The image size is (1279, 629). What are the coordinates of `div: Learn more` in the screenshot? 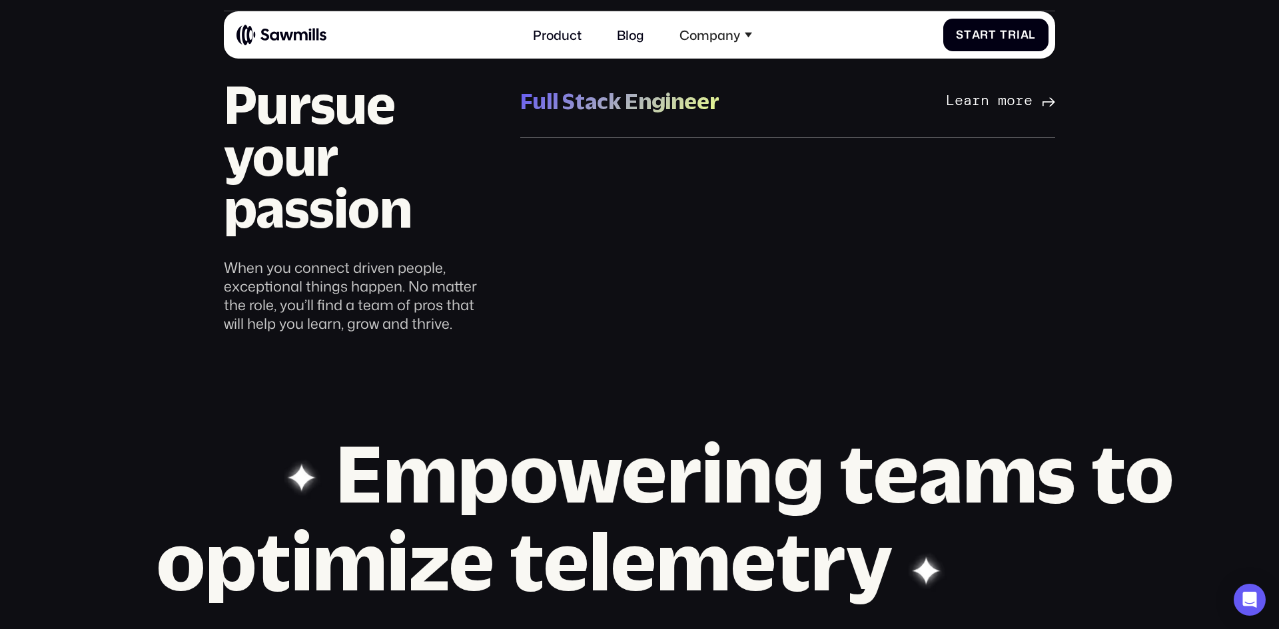 It's located at (989, 102).